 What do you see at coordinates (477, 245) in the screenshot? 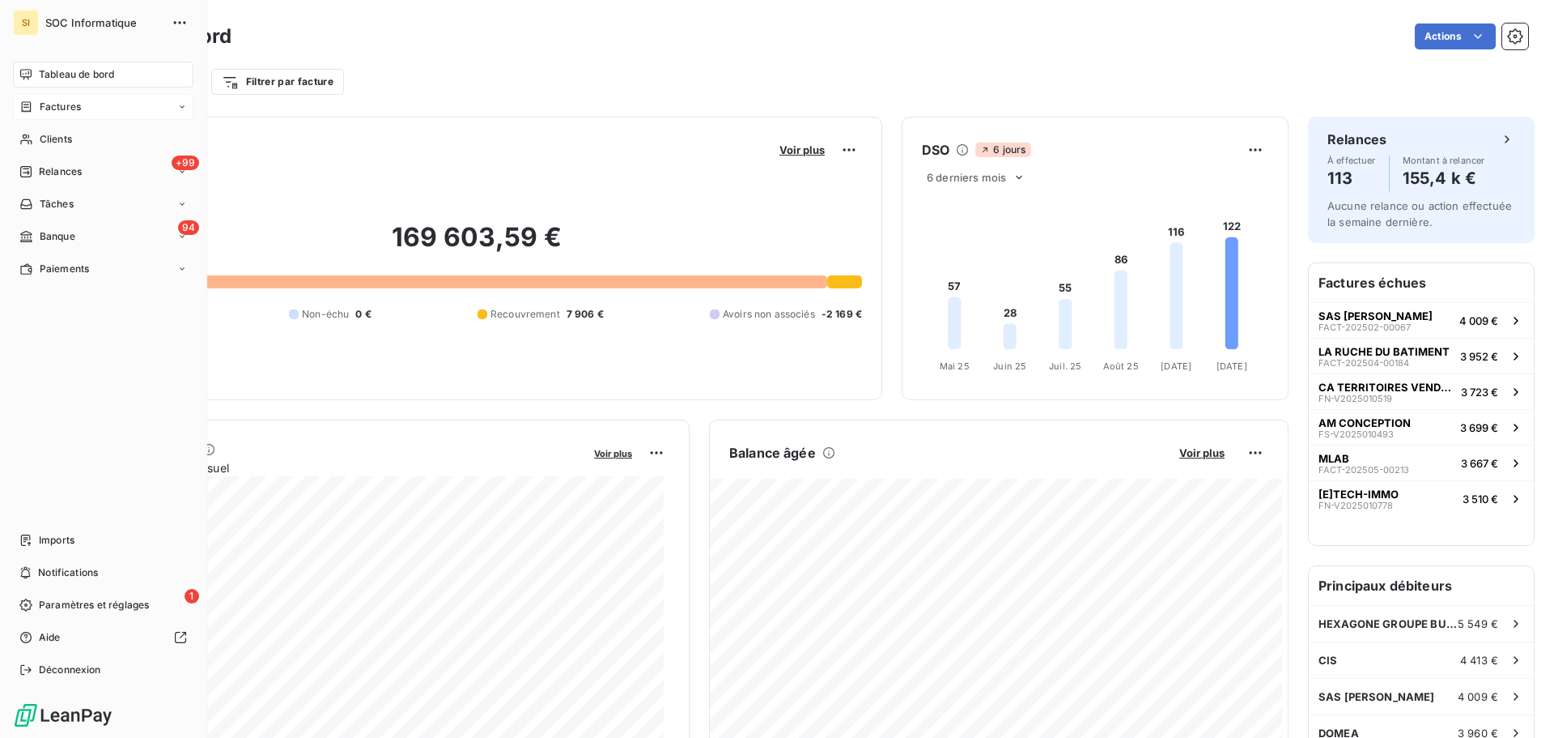
I see `h2: 169 603,59 €` at bounding box center [477, 245].